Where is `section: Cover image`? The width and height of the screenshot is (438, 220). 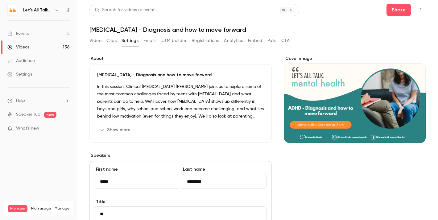 section: Cover image is located at coordinates (355, 99).